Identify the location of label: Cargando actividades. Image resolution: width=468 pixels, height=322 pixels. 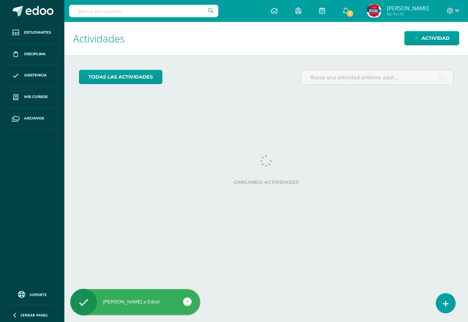
(266, 182).